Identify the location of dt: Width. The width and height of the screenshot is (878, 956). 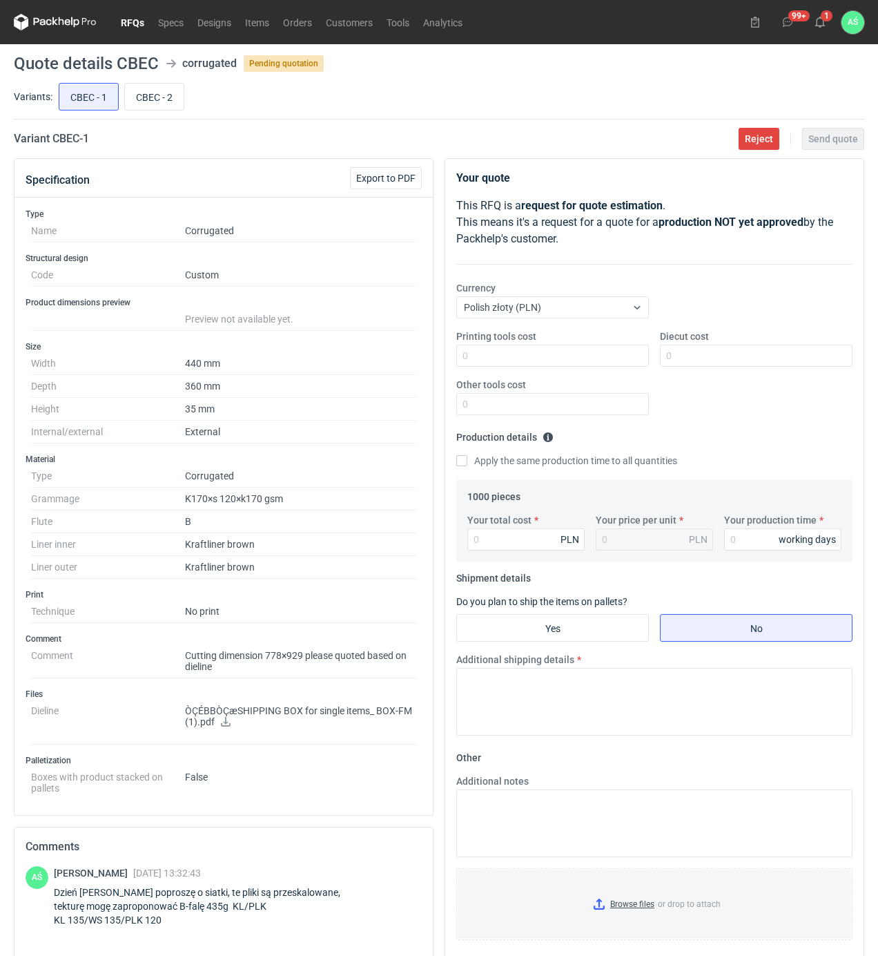
(108, 363).